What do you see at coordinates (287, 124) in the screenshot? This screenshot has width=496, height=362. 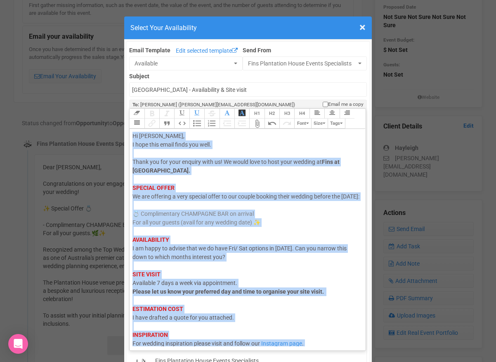 I see `button: Redo` at bounding box center [287, 124].